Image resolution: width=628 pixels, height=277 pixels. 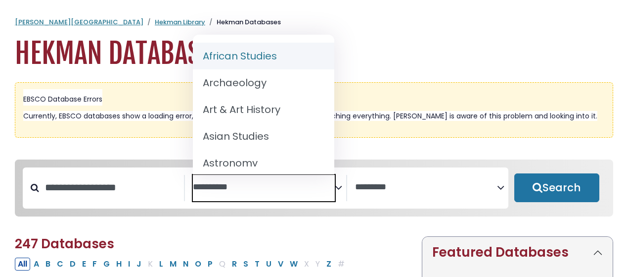 I want to click on li: Astronomy, so click(x=264, y=163).